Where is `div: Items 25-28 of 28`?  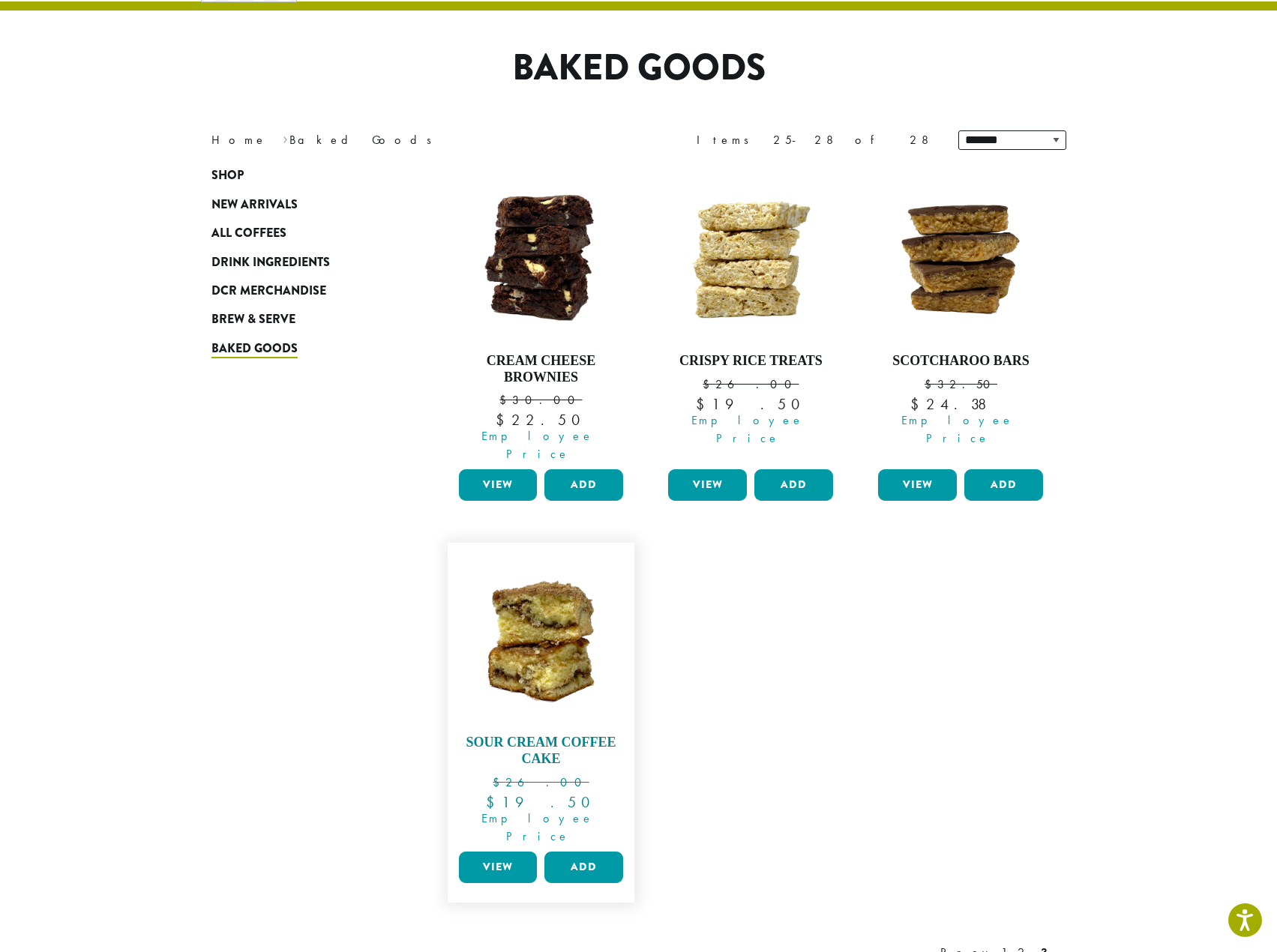 div: Items 25-28 of 28 is located at coordinates (815, 140).